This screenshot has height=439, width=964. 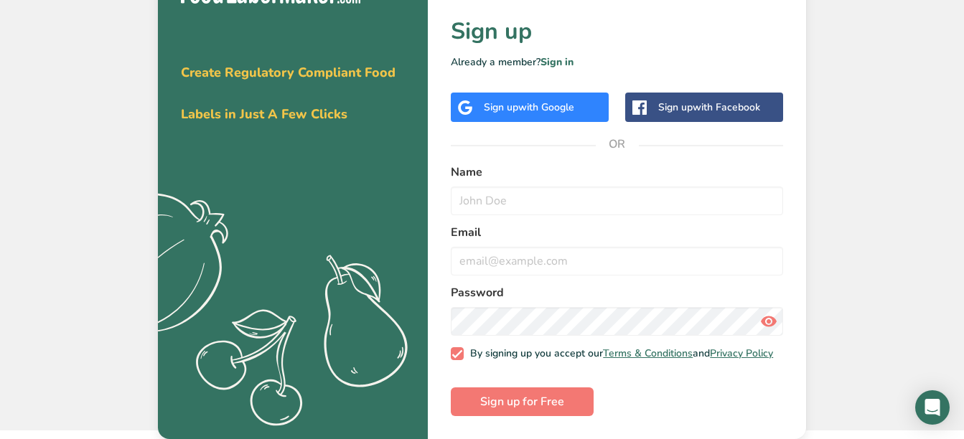 I want to click on p: Already a member?, so click(x=617, y=62).